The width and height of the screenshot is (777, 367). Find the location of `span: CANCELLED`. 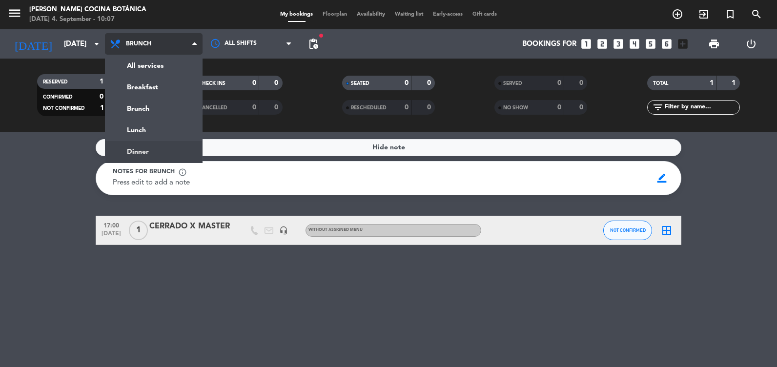

span: CANCELLED is located at coordinates (213, 108).